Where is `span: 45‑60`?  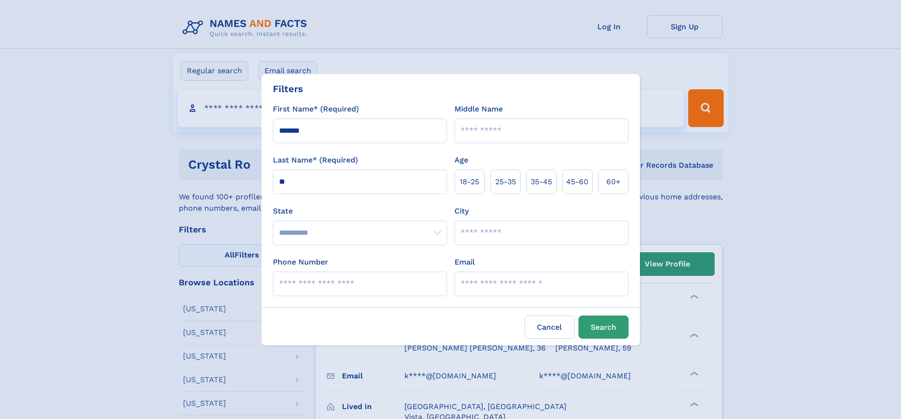
span: 45‑60 is located at coordinates (577, 182).